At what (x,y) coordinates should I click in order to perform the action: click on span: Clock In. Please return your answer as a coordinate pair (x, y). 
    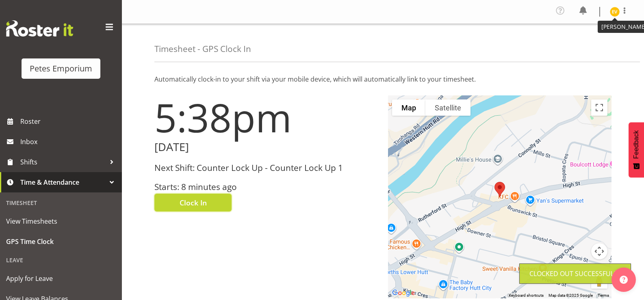
    Looking at the image, I should click on (193, 203).